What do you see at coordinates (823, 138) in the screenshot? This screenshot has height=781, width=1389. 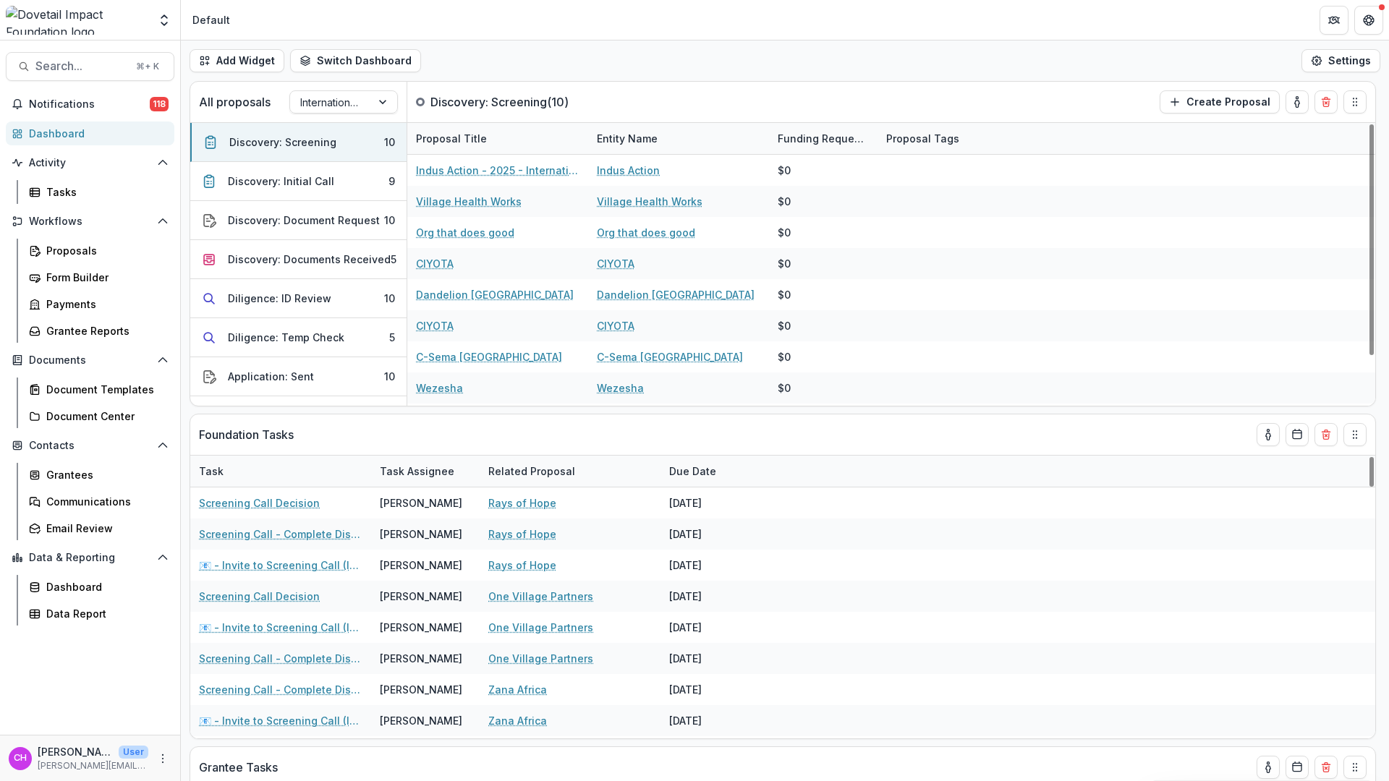 I see `div: Funding Requested` at bounding box center [823, 138].